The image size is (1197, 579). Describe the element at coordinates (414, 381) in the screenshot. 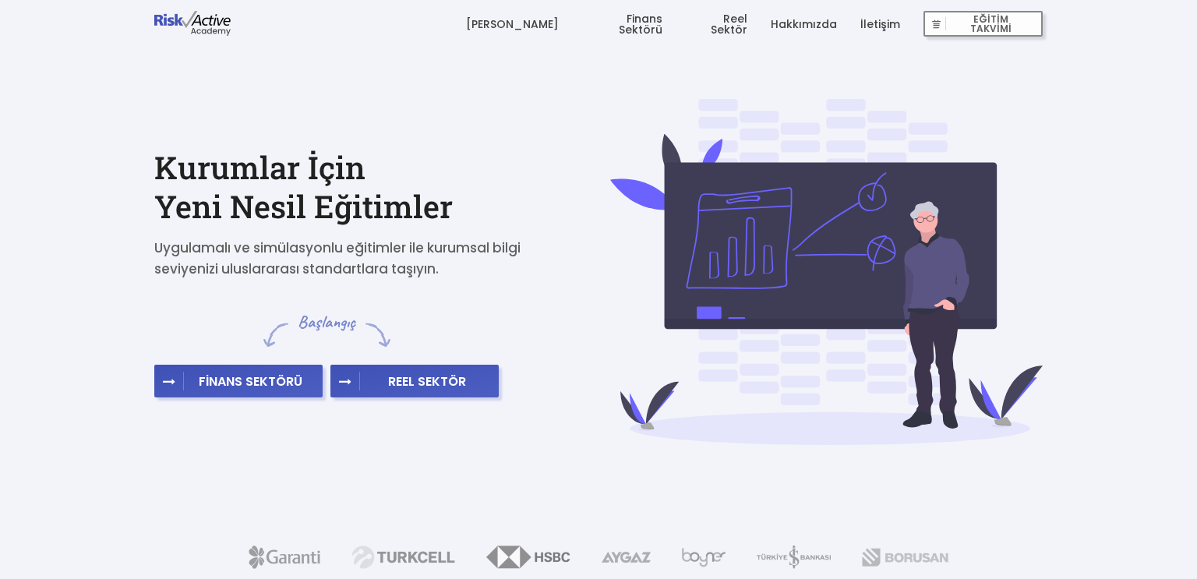

I see `a: REEL SEKTÖR` at that location.